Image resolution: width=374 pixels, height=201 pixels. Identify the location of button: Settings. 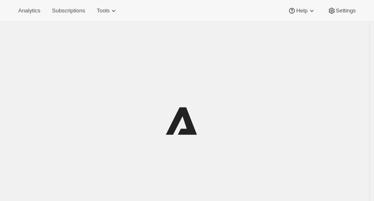
(341, 11).